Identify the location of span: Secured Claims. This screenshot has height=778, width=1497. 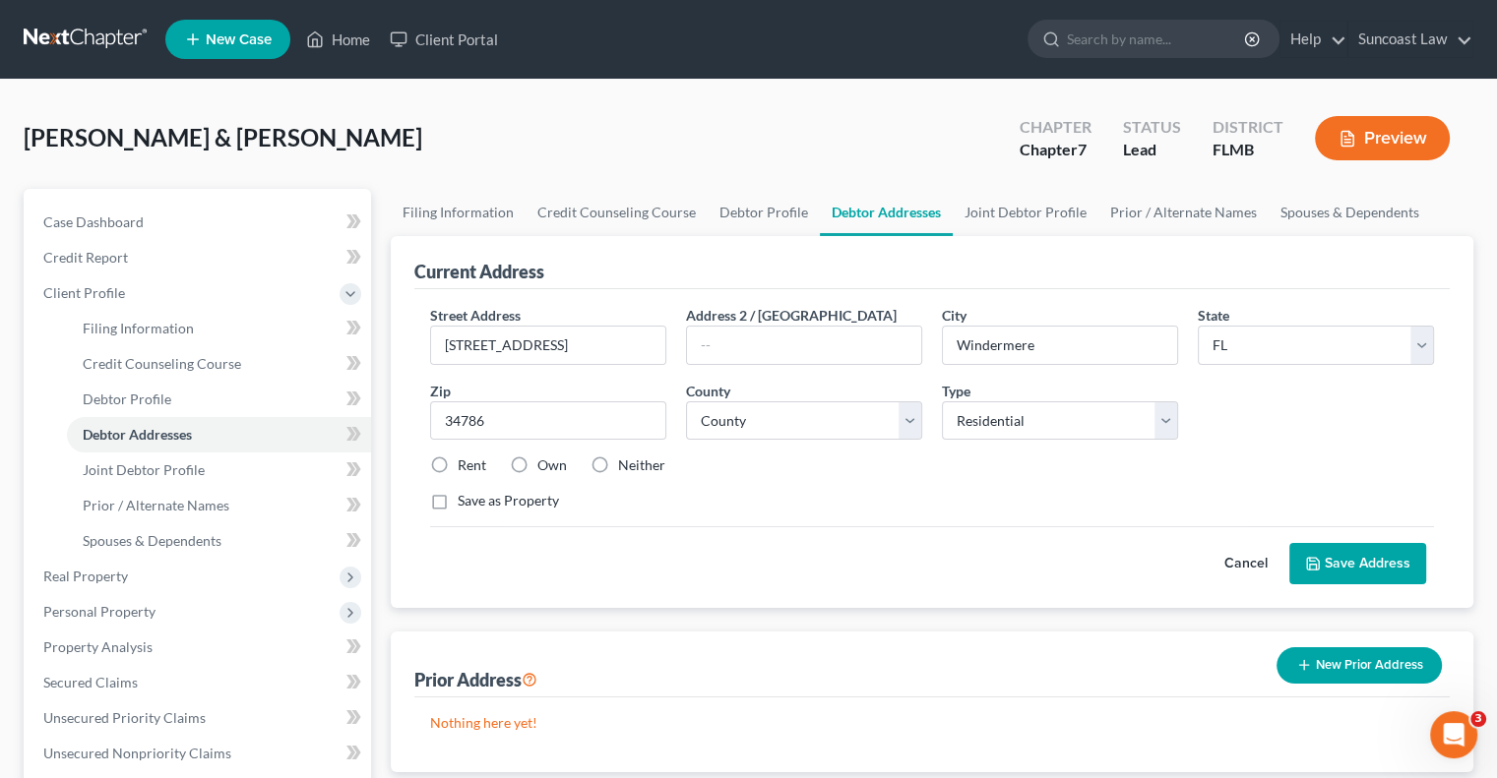
(91, 682).